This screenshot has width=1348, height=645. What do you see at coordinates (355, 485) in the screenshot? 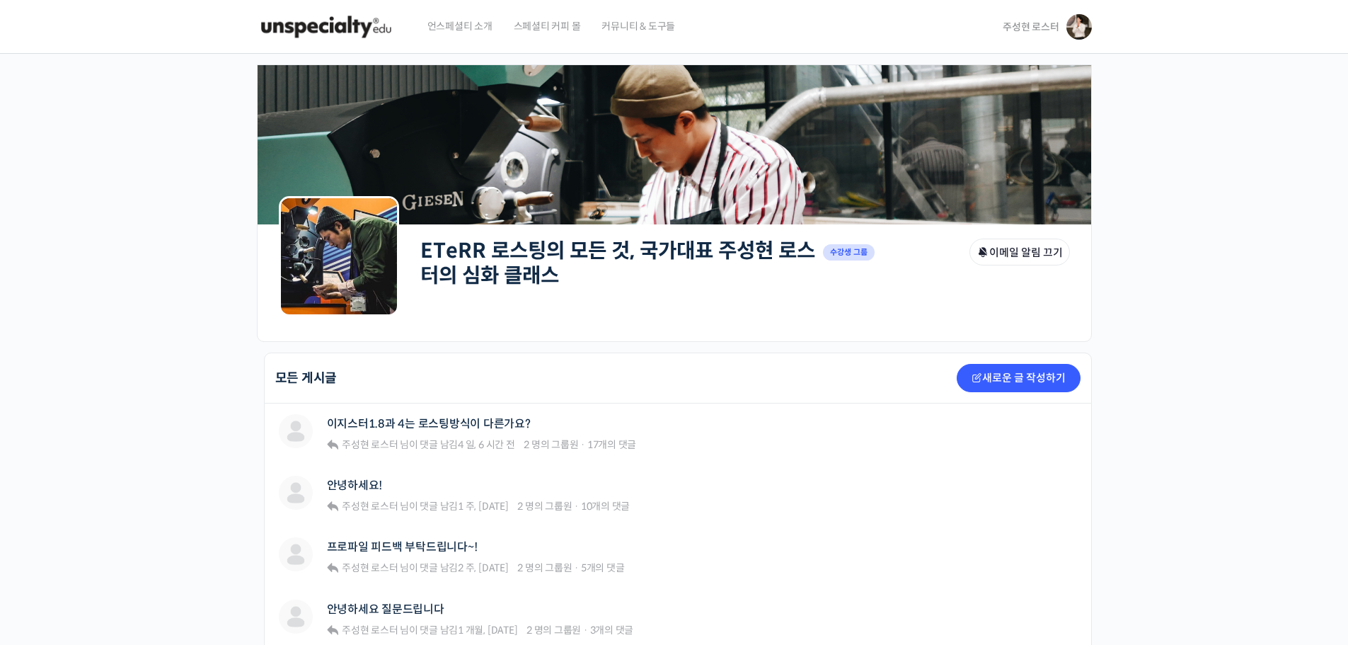
I see `a: 안녕하세요!` at bounding box center [355, 485].